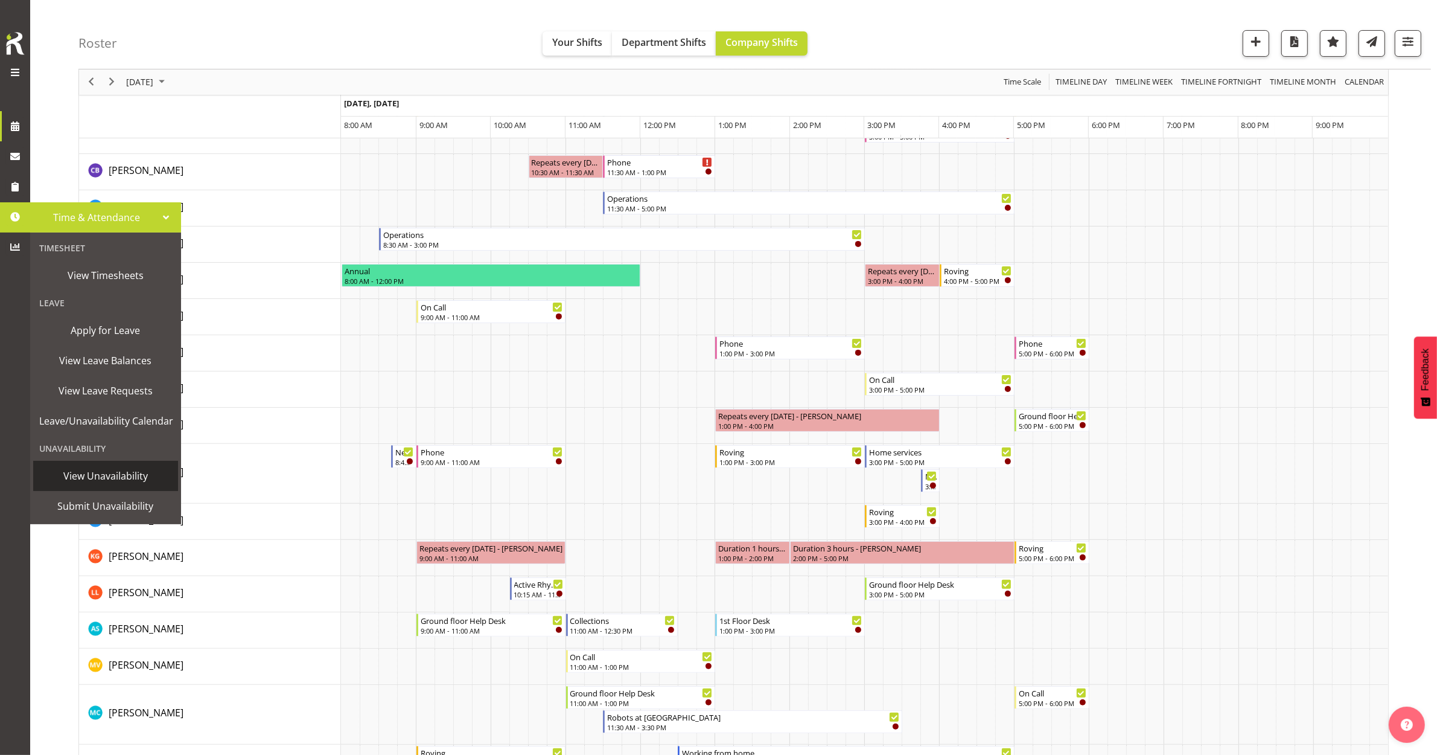 This screenshot has height=755, width=1437. What do you see at coordinates (404, 462) in the screenshot?
I see `div: 8:40 AM - 9:00 AM` at bounding box center [404, 462].